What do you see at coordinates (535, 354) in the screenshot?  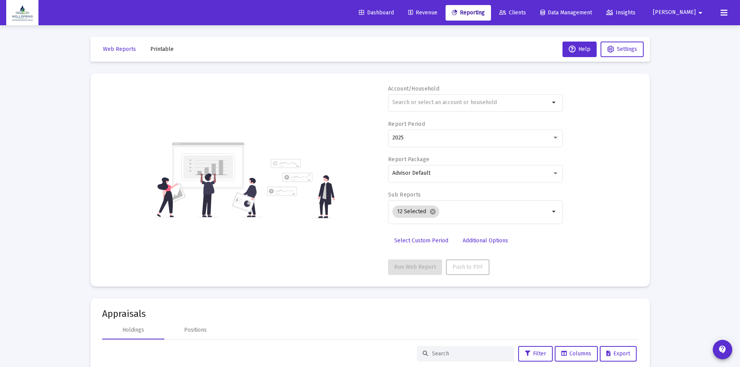 I see `button: Filter` at bounding box center [535, 354].